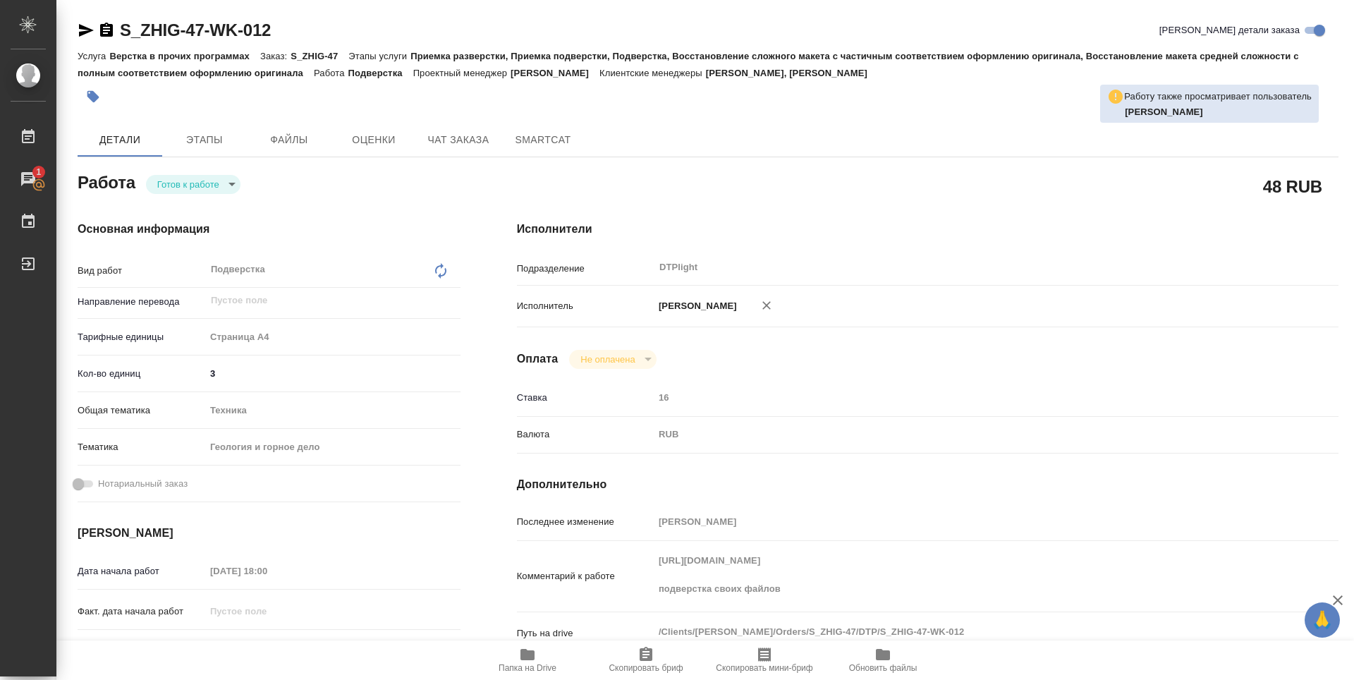 This screenshot has height=680, width=1354. I want to click on p: Валюта, so click(585, 434).